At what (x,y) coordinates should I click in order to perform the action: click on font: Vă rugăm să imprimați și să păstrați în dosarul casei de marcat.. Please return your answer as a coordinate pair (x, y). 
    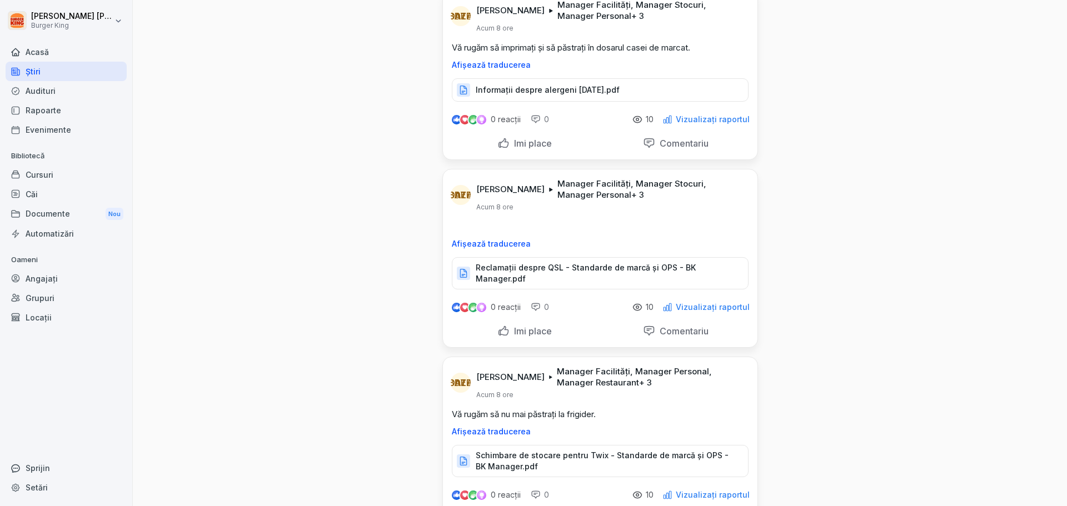
    Looking at the image, I should click on (571, 47).